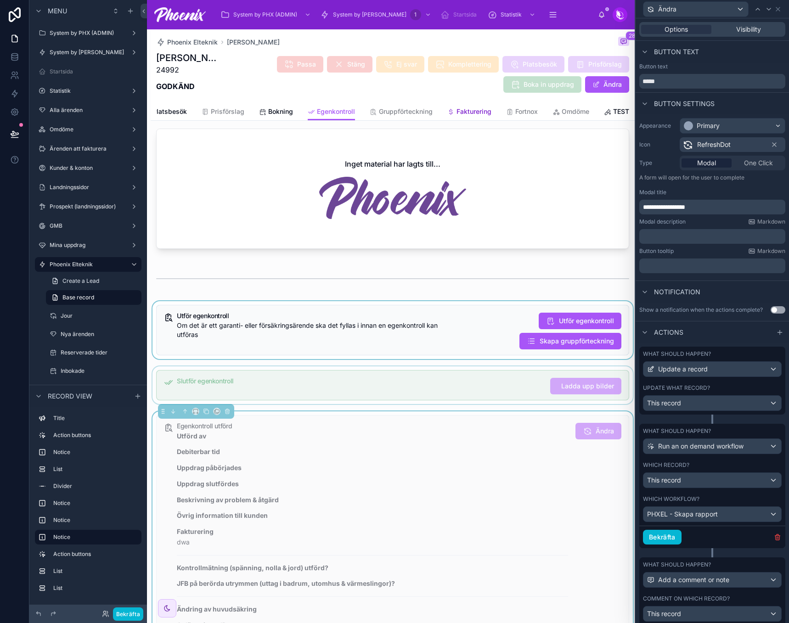 The width and height of the screenshot is (789, 623). I want to click on a: Base record, so click(94, 298).